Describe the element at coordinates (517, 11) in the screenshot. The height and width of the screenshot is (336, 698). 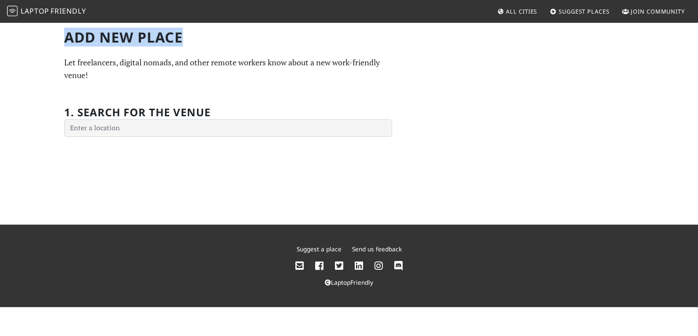
I see `a: All Cities` at that location.